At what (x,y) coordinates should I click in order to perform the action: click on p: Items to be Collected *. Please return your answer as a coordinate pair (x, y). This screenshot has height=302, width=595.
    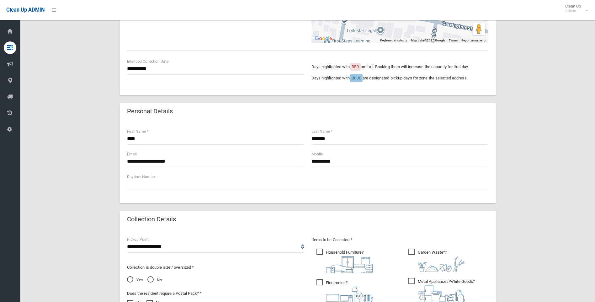
    Looking at the image, I should click on (400, 240).